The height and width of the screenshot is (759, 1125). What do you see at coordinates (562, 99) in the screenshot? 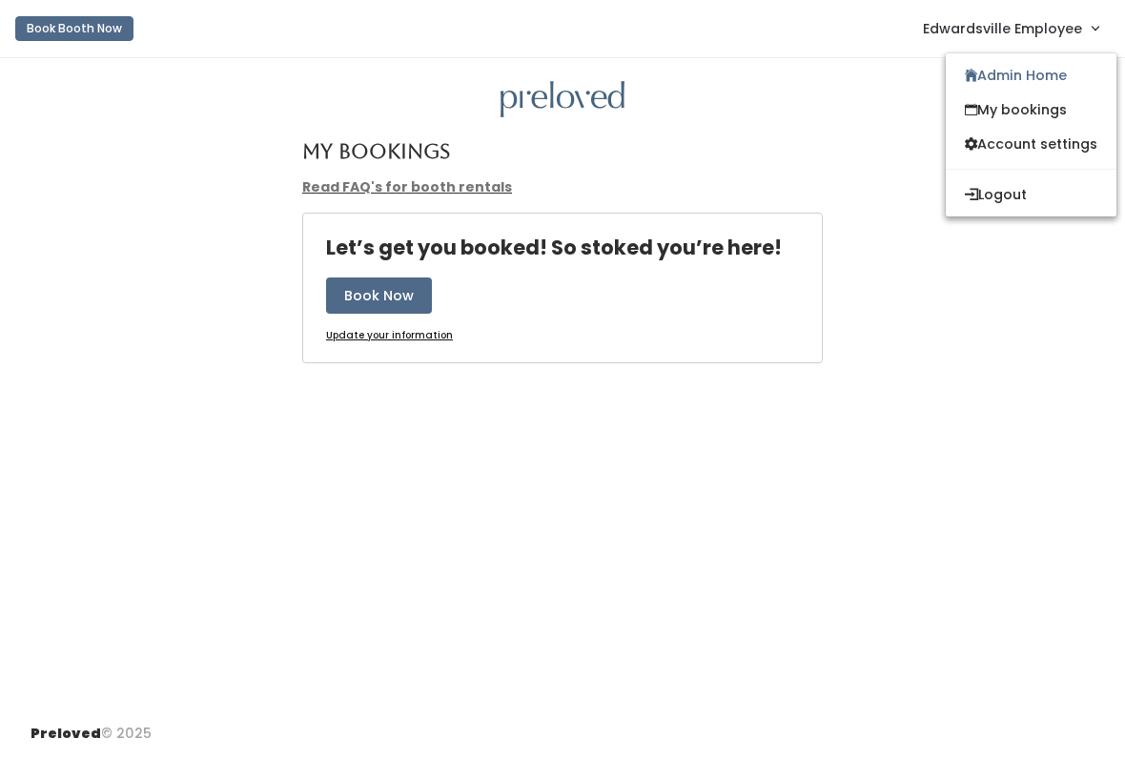
I see `img: preloved logo` at bounding box center [562, 99].